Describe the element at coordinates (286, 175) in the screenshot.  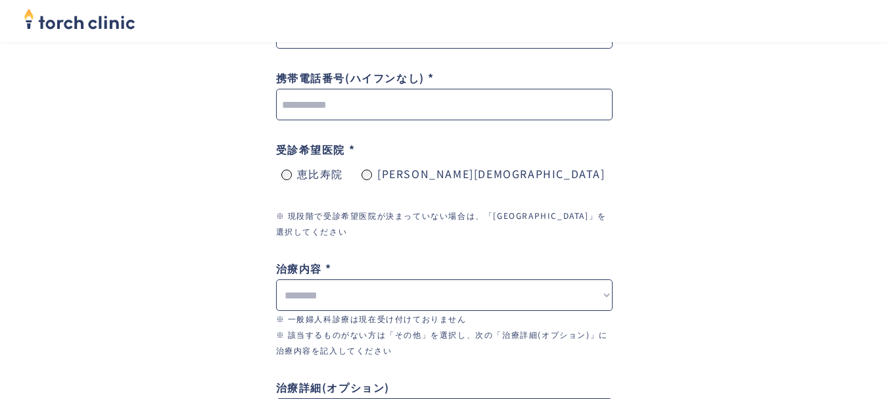
I see `input: 恵比寿院` at that location.